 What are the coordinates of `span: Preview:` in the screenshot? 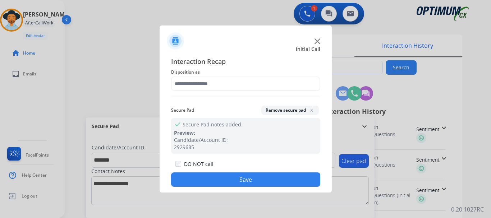 It's located at (185, 133).